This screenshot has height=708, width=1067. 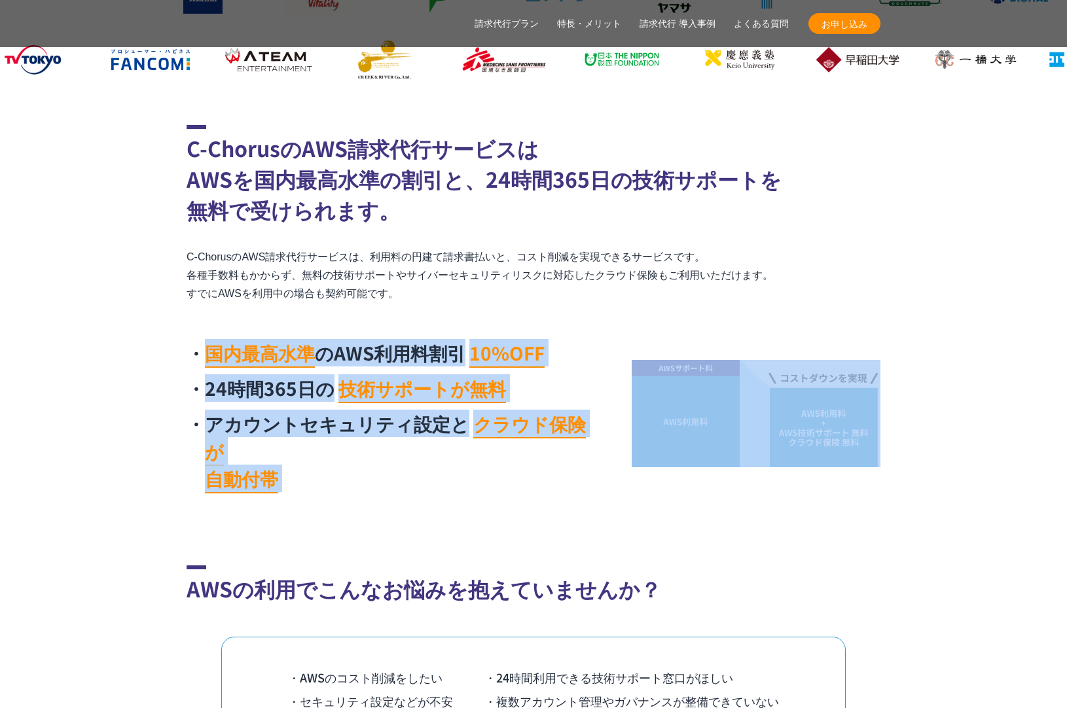 I want to click on img: 一橋大学, so click(x=971, y=60).